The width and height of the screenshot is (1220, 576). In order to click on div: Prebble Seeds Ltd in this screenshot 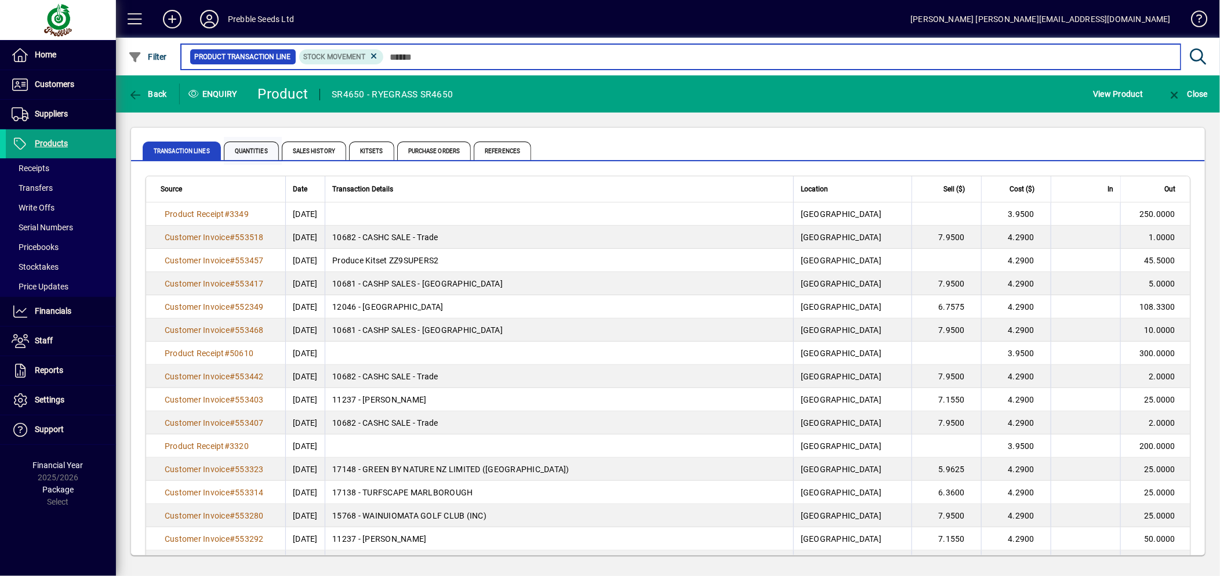, I will do `click(261, 19)`.